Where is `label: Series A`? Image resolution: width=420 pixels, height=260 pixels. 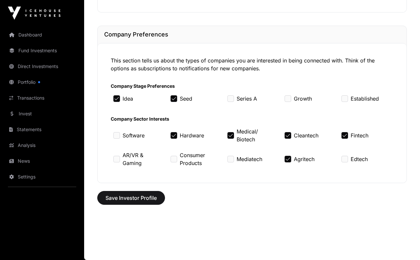 label: Series A is located at coordinates (247, 99).